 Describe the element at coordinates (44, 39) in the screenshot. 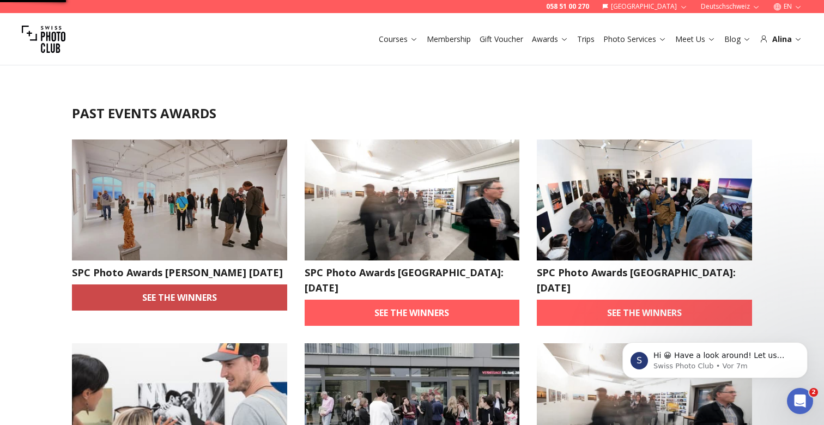

I see `img: Swiss photo club` at that location.